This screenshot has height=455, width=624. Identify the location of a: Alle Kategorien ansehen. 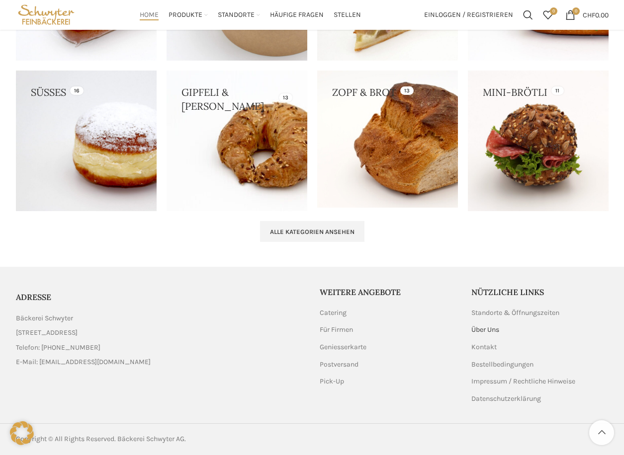
(312, 232).